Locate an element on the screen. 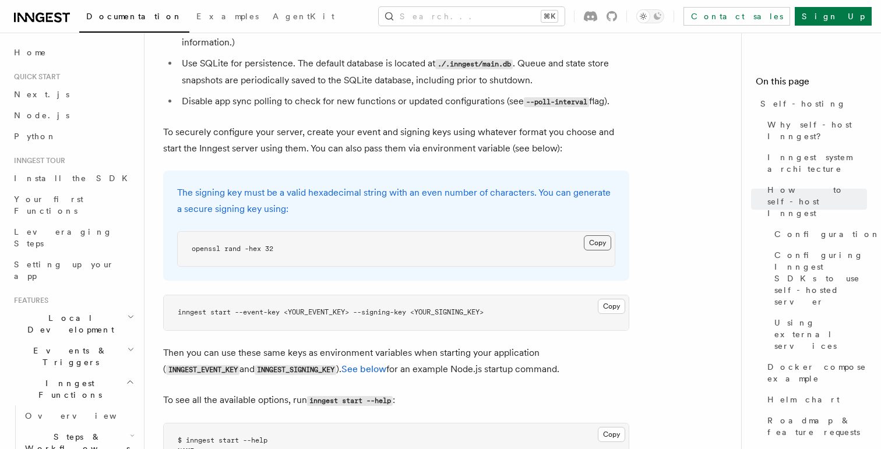  span: Inngest system architecture is located at coordinates (817, 163).